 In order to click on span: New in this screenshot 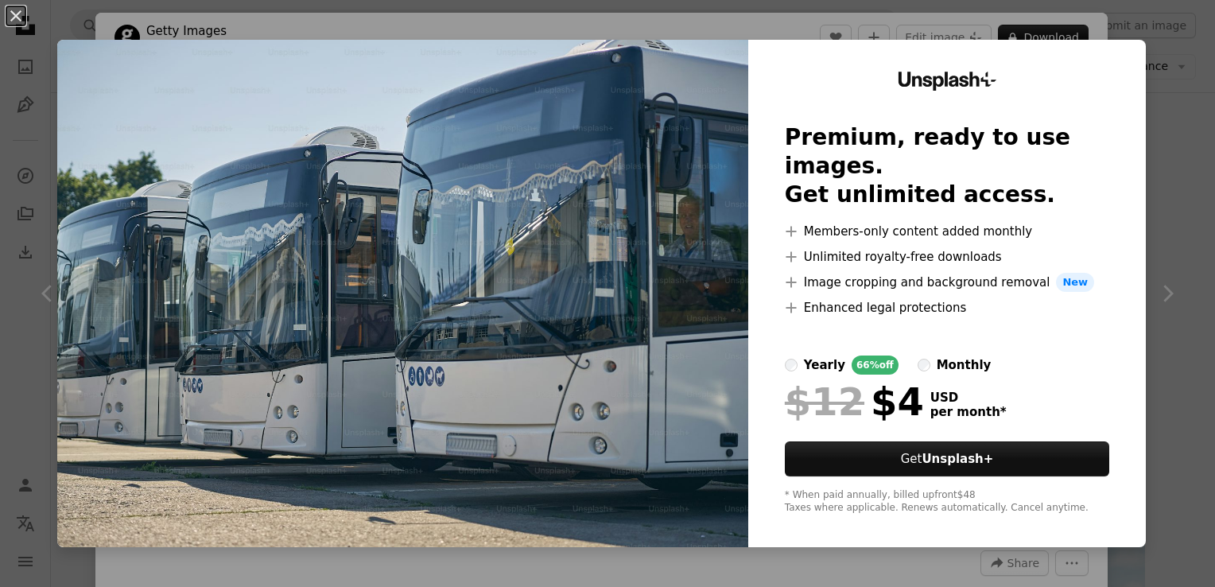, I will do `click(1075, 282)`.